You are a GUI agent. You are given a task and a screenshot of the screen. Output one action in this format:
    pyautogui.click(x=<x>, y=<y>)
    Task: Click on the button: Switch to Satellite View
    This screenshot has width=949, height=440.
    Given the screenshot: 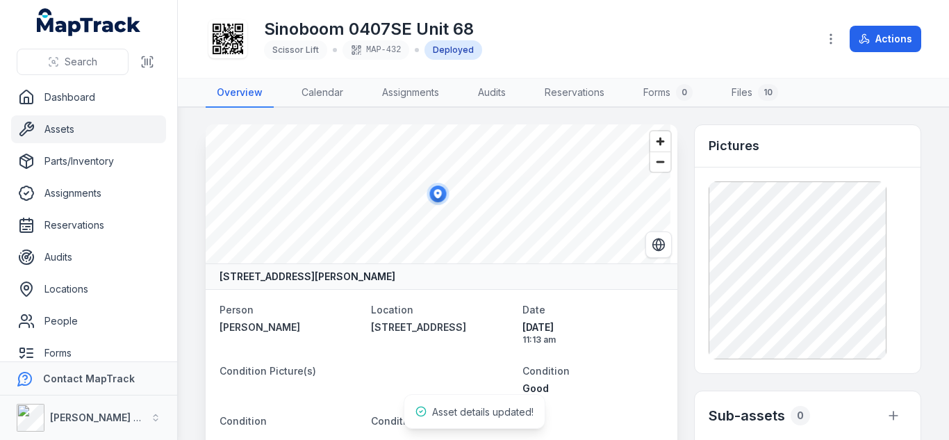 What is the action you would take?
    pyautogui.click(x=659, y=245)
    